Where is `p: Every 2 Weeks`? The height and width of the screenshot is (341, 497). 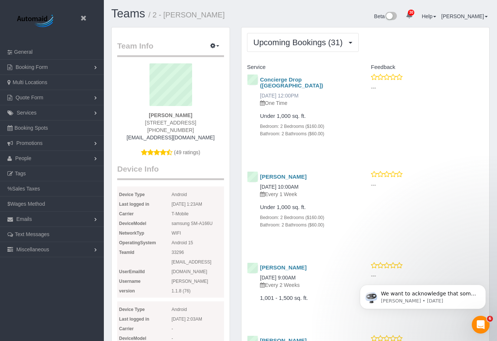 p: Every 2 Weeks is located at coordinates (304, 285).